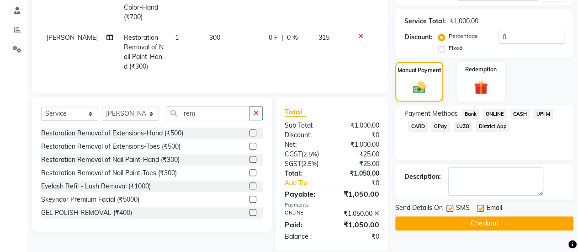 Image resolution: width=578 pixels, height=252 pixels. I want to click on img: _gift.svg, so click(481, 87).